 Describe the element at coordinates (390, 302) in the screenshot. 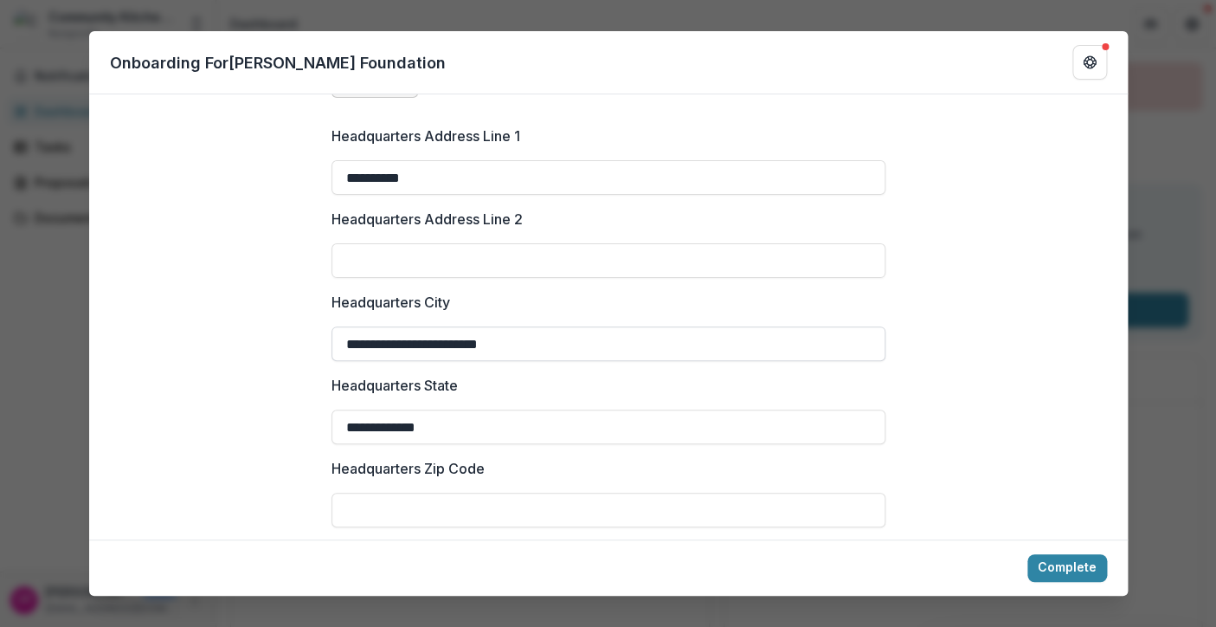

I see `p: Headquarters City` at that location.